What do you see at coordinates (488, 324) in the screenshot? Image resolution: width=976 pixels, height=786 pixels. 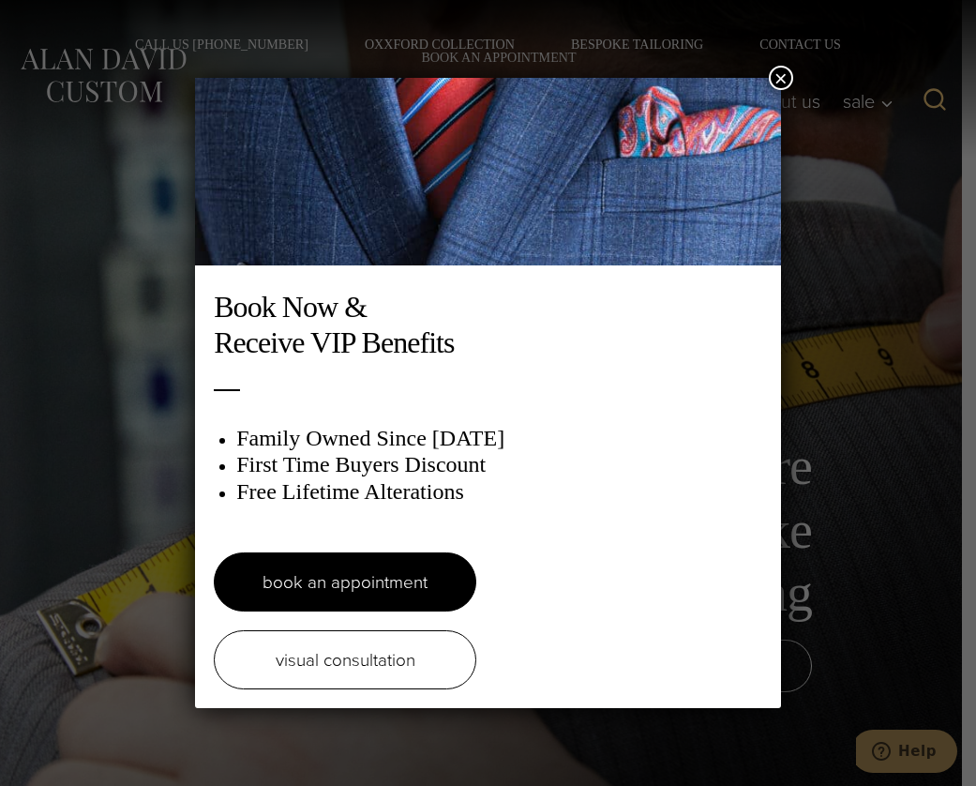 I see `h2: Book Now & Receive VIP Benefits` at bounding box center [488, 324].